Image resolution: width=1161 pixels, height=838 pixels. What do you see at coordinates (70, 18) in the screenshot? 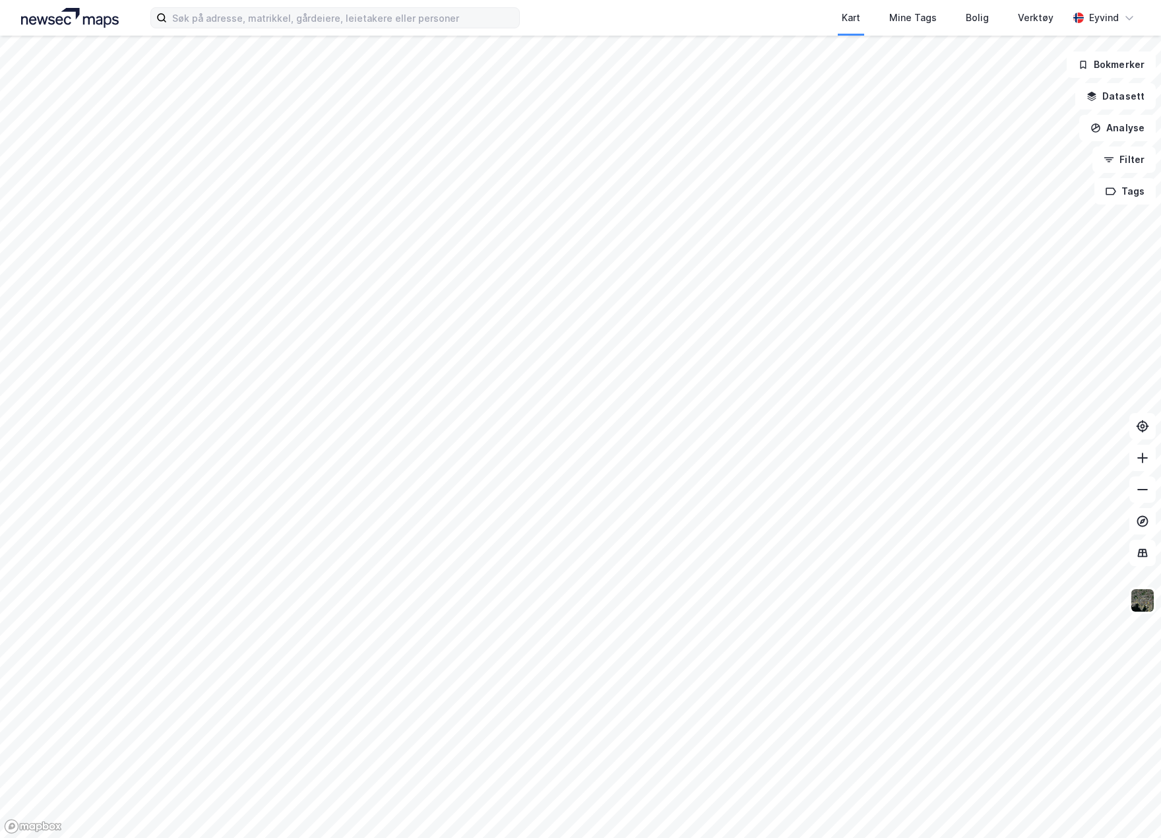
I see `img: logo.a4113a55bc3d86da70a041830d287a7e.svg` at bounding box center [70, 18].